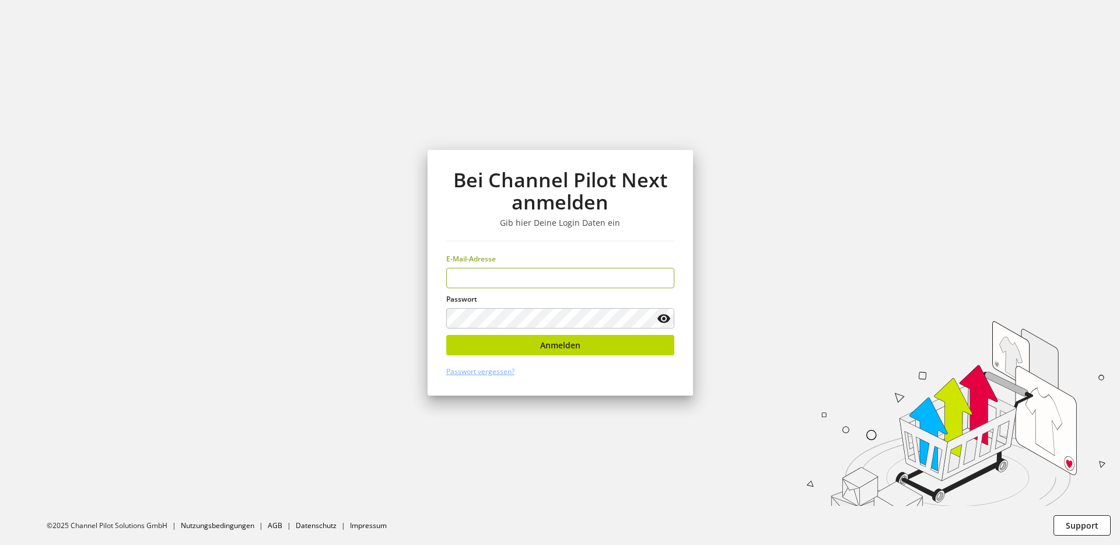 Image resolution: width=1120 pixels, height=545 pixels. What do you see at coordinates (368, 525) in the screenshot?
I see `a: Impressum` at bounding box center [368, 525].